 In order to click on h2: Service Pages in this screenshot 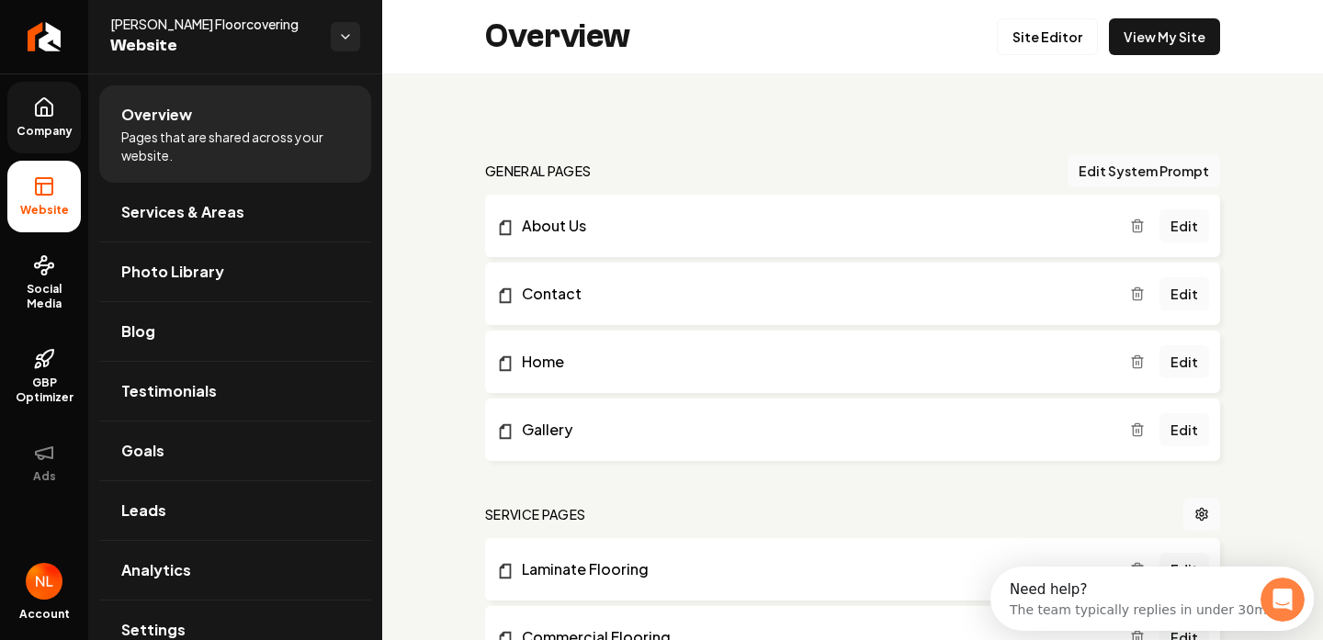, I will do `click(536, 514)`.